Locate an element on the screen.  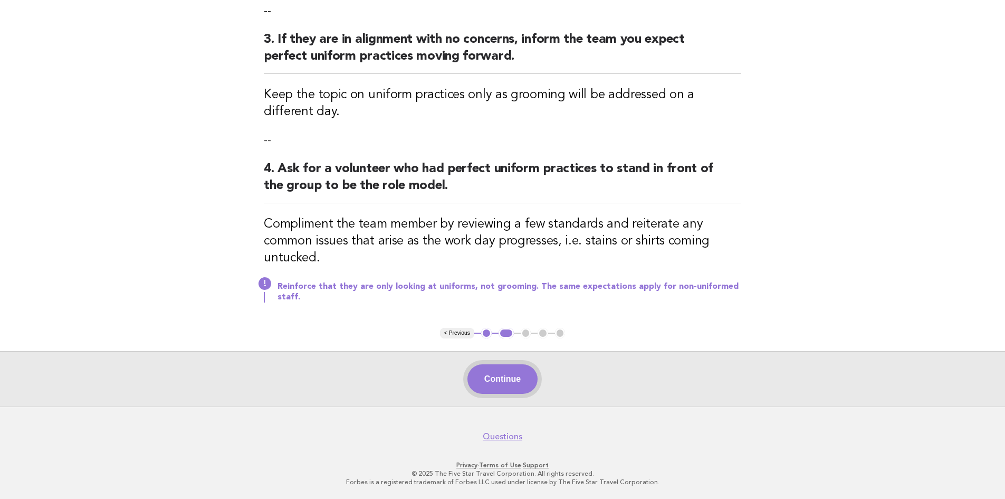
p: Reinforce that they are only looking at uniforms, not grooming. The same expectations apply for n... is located at coordinates (509, 292).